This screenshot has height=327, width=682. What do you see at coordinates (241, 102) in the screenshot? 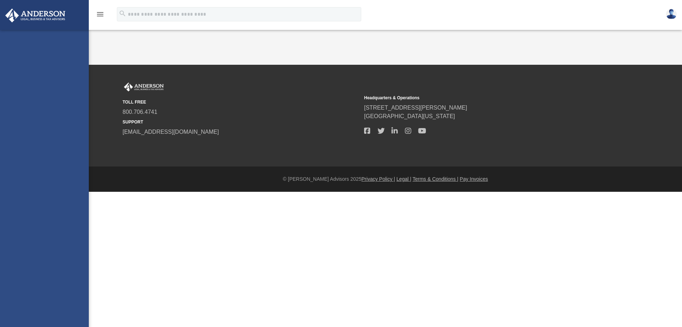
I see `small: TOLL FREE` at bounding box center [241, 102].